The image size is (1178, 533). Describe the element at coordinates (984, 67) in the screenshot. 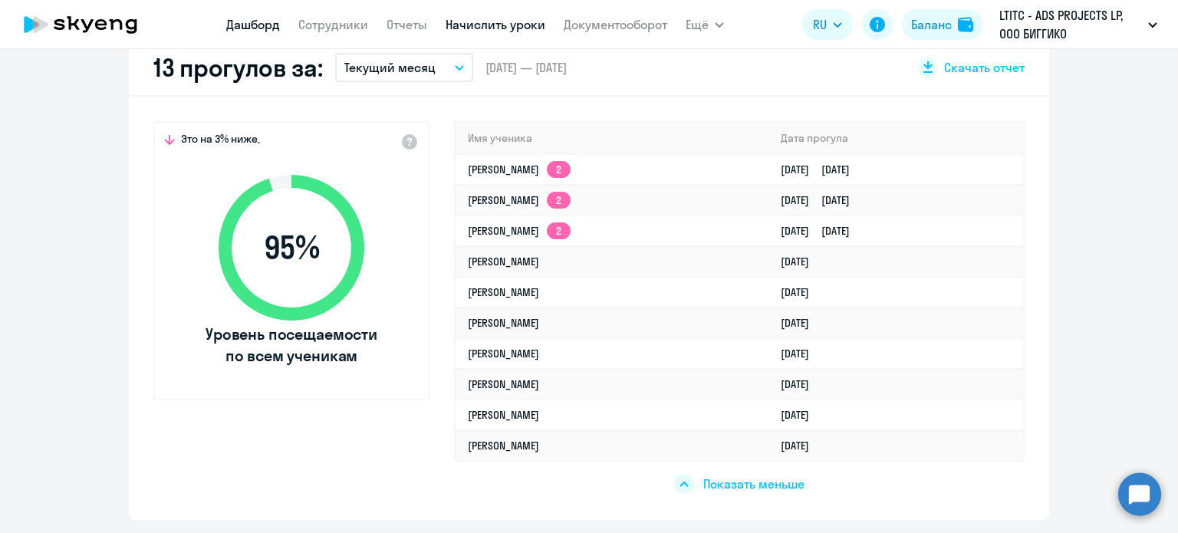

I see `span: Скачать отчет` at that location.